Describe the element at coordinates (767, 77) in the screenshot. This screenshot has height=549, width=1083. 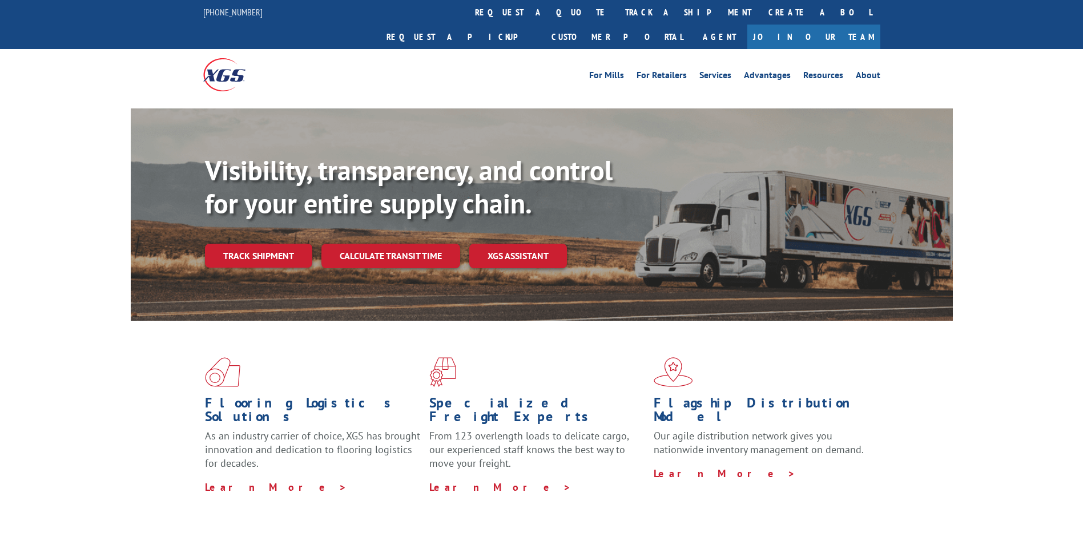
I see `a: Advantages` at that location.